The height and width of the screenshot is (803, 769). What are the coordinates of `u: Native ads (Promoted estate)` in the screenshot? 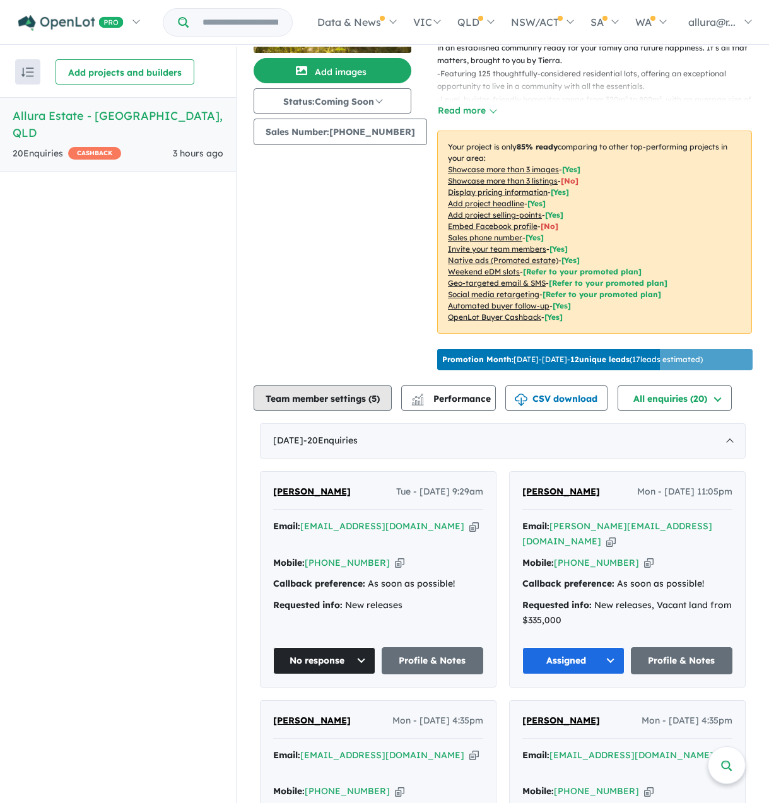 It's located at (503, 260).